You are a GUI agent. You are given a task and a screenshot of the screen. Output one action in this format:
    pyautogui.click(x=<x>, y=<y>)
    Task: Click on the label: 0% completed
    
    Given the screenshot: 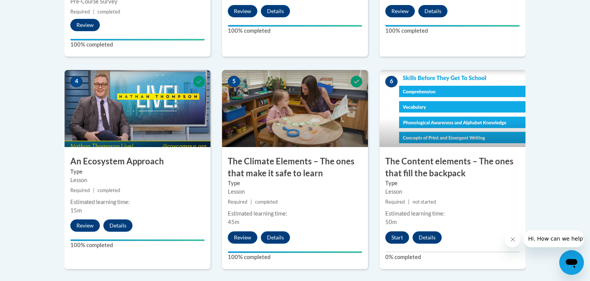 What is the action you would take?
    pyautogui.click(x=453, y=257)
    